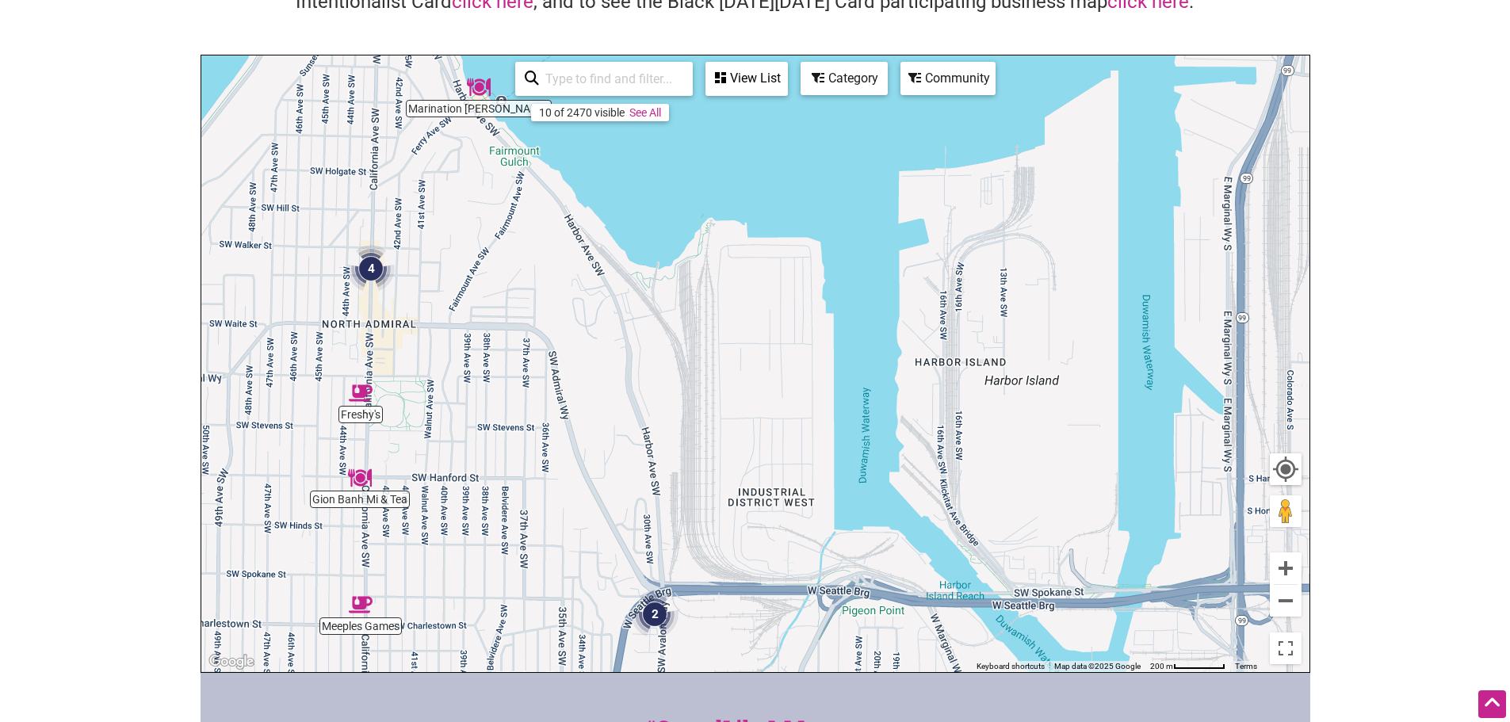 The width and height of the screenshot is (1510, 722). I want to click on a: Open this area in Google Maps (opens a new window), so click(231, 662).